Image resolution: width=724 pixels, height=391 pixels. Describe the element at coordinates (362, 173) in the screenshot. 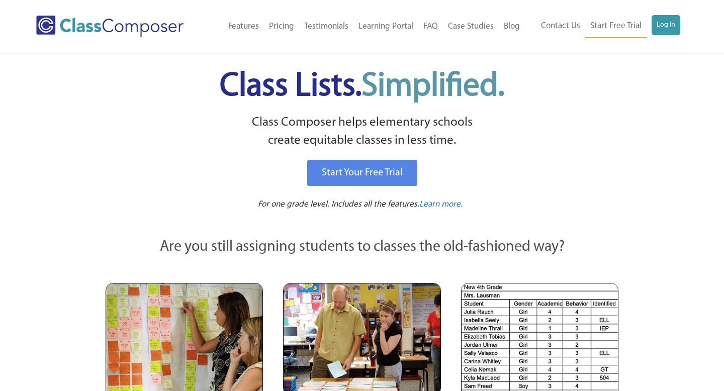

I see `a: Start Your Free Trial` at that location.